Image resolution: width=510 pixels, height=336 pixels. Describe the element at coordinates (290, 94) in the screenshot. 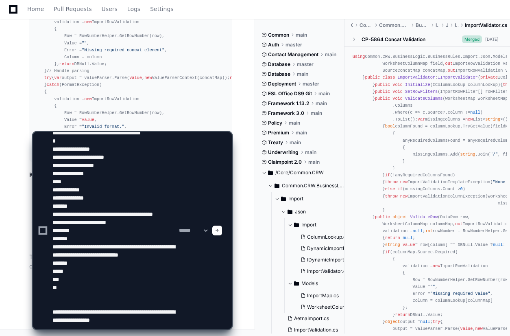

I see `span: ESL Office DS9 Git` at that location.